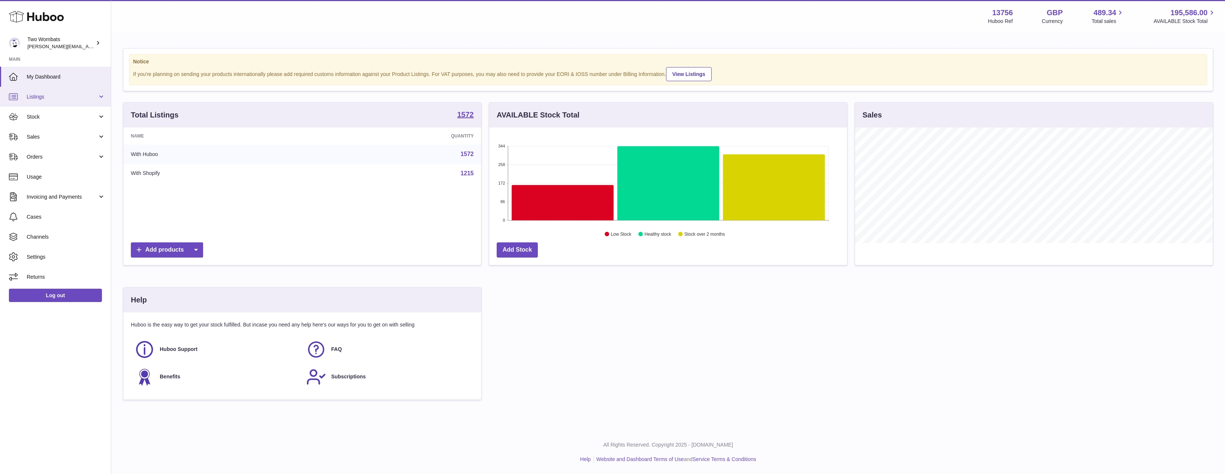 The width and height of the screenshot is (1225, 474). Describe the element at coordinates (517, 250) in the screenshot. I see `a: Add Stock` at that location.